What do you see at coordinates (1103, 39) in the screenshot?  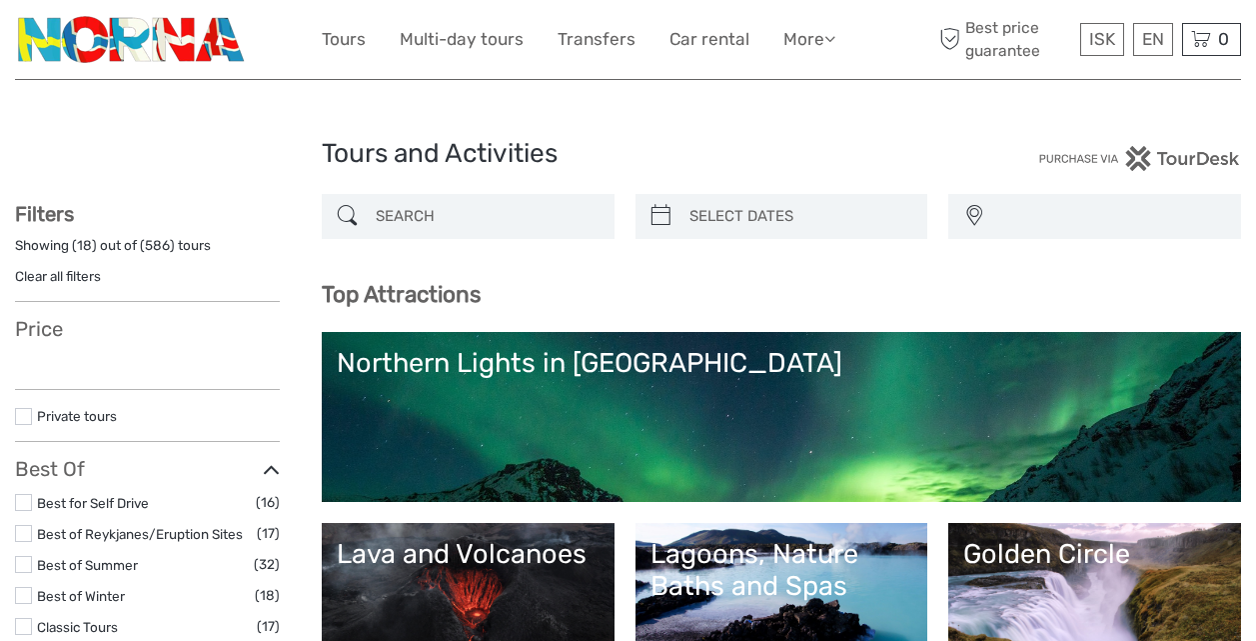 I see `span: ISK` at bounding box center [1103, 39].